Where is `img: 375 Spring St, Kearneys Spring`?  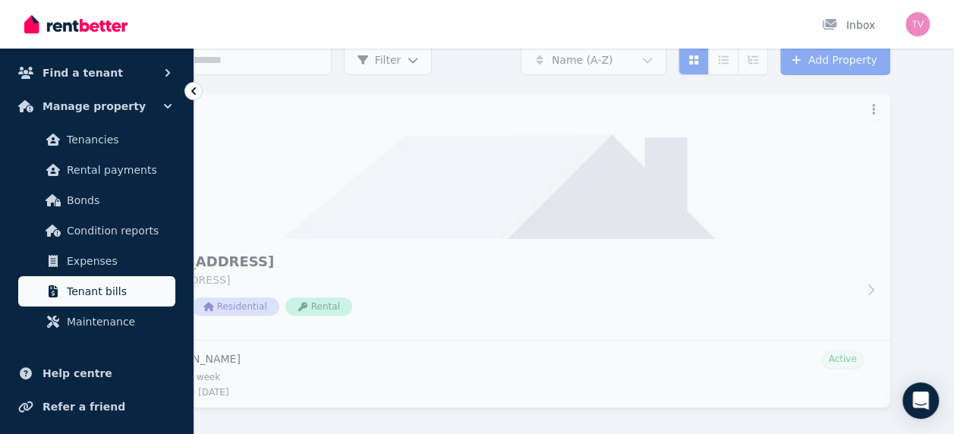
img: 375 Spring St, Kearneys Spring is located at coordinates (502, 166).